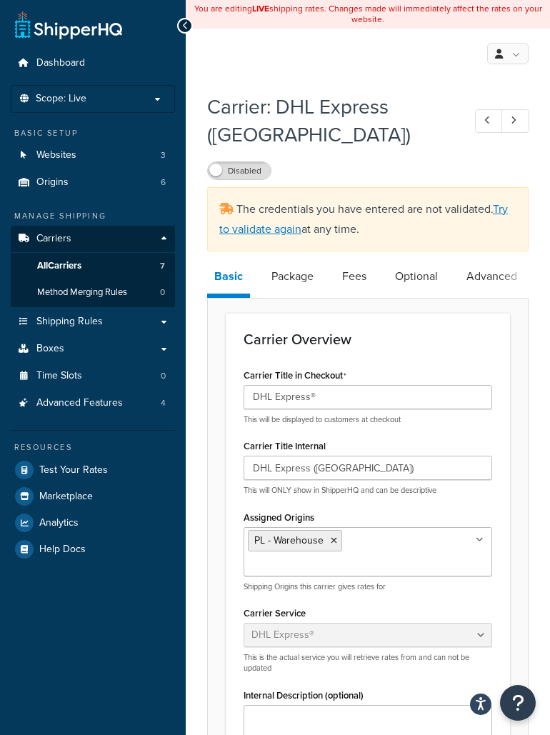 Image resolution: width=550 pixels, height=735 pixels. I want to click on li: Advanced Features, so click(93, 403).